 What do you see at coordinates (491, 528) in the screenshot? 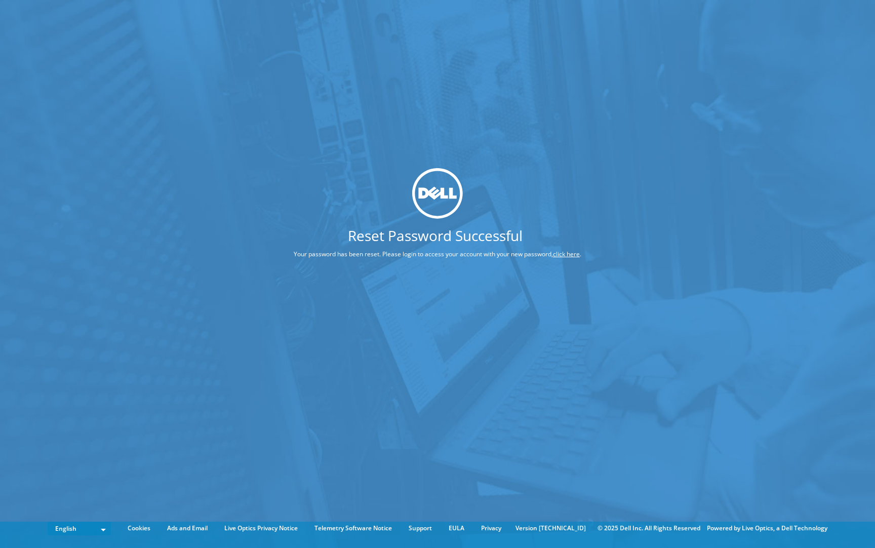
I see `a: Privacy` at bounding box center [491, 528].